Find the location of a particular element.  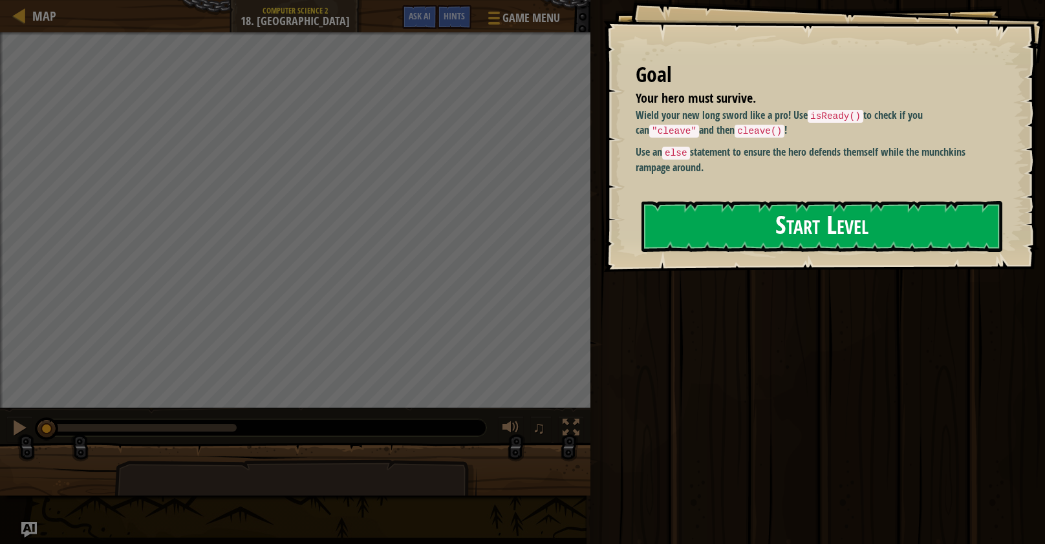

button: Adjust volume is located at coordinates (511, 429).